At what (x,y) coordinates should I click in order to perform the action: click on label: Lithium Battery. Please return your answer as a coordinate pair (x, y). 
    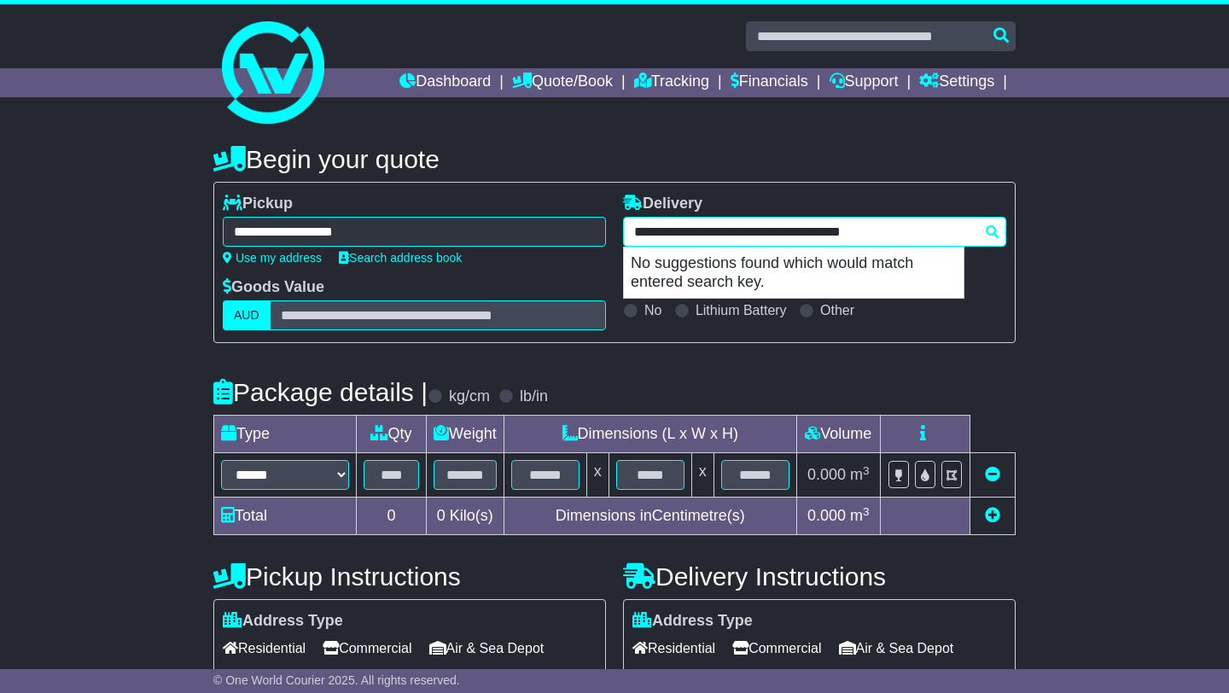
    Looking at the image, I should click on (741, 310).